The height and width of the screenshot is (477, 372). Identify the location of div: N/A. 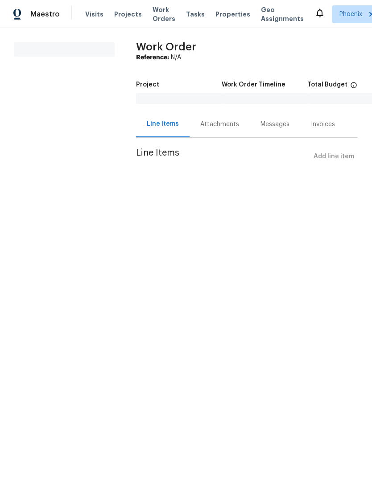
(246, 57).